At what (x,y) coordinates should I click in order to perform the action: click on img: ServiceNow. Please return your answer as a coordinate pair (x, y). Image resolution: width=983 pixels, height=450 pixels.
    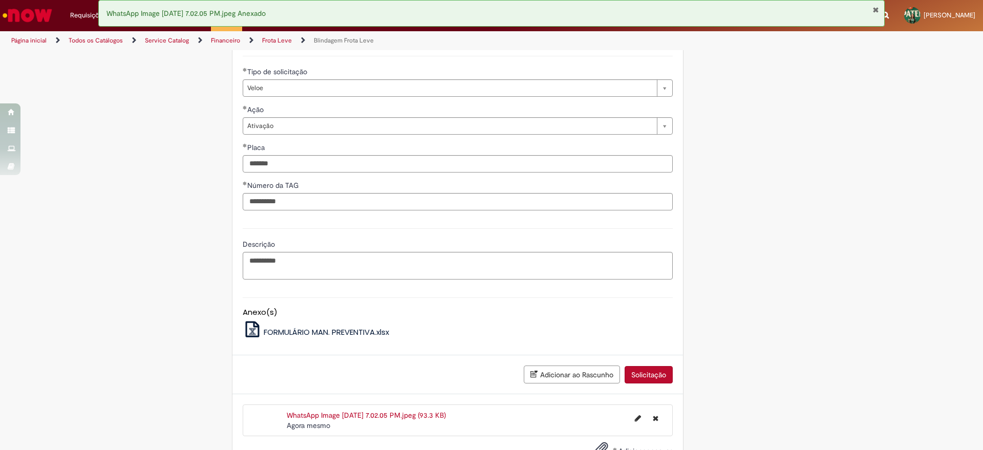
    Looking at the image, I should click on (27, 15).